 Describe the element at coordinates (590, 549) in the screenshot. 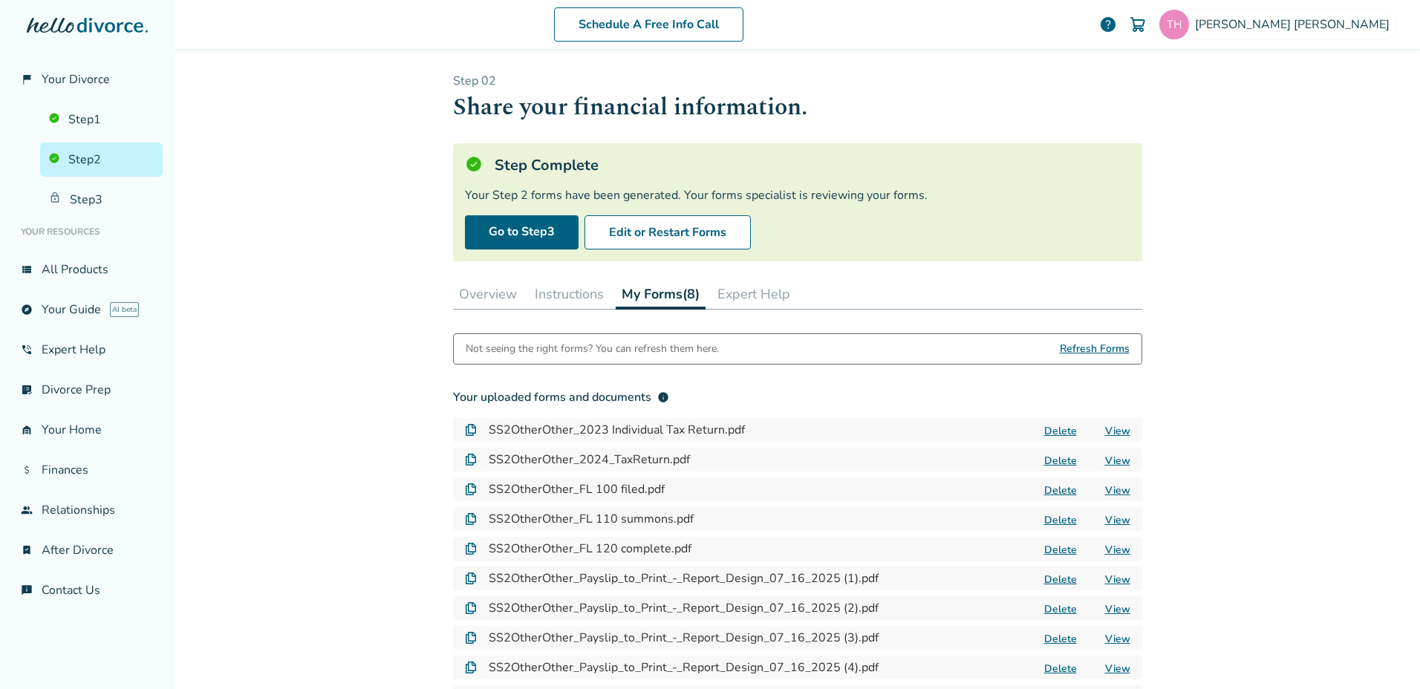

I see `h4: SS2OtherOther_FL 120 complete.pdf` at that location.